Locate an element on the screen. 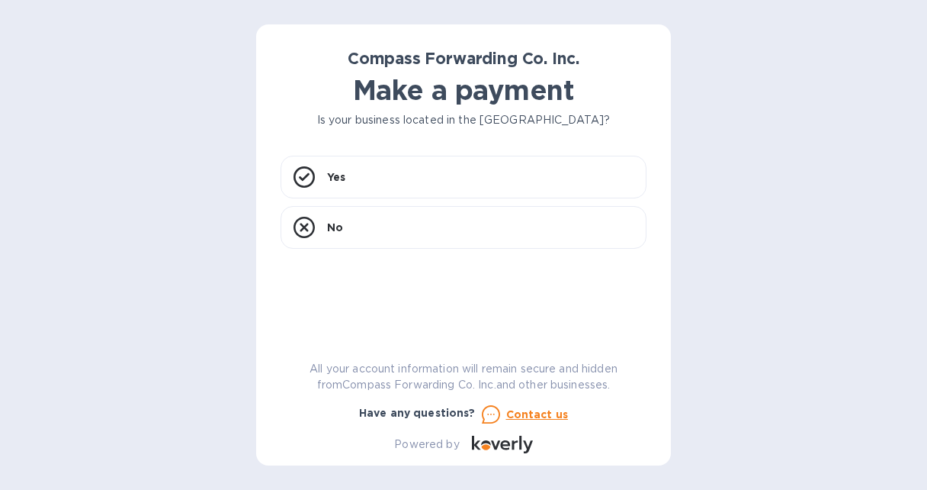 The height and width of the screenshot is (490, 927). p: All your account information will remain secure and hidden from Compass Forwarding Co. Inc. and o... is located at coordinates (464, 377).